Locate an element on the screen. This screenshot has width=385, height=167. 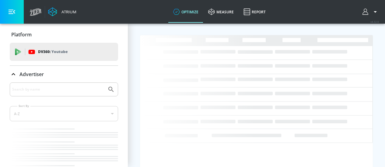
span: v 4.32.0 is located at coordinates (374, 22).